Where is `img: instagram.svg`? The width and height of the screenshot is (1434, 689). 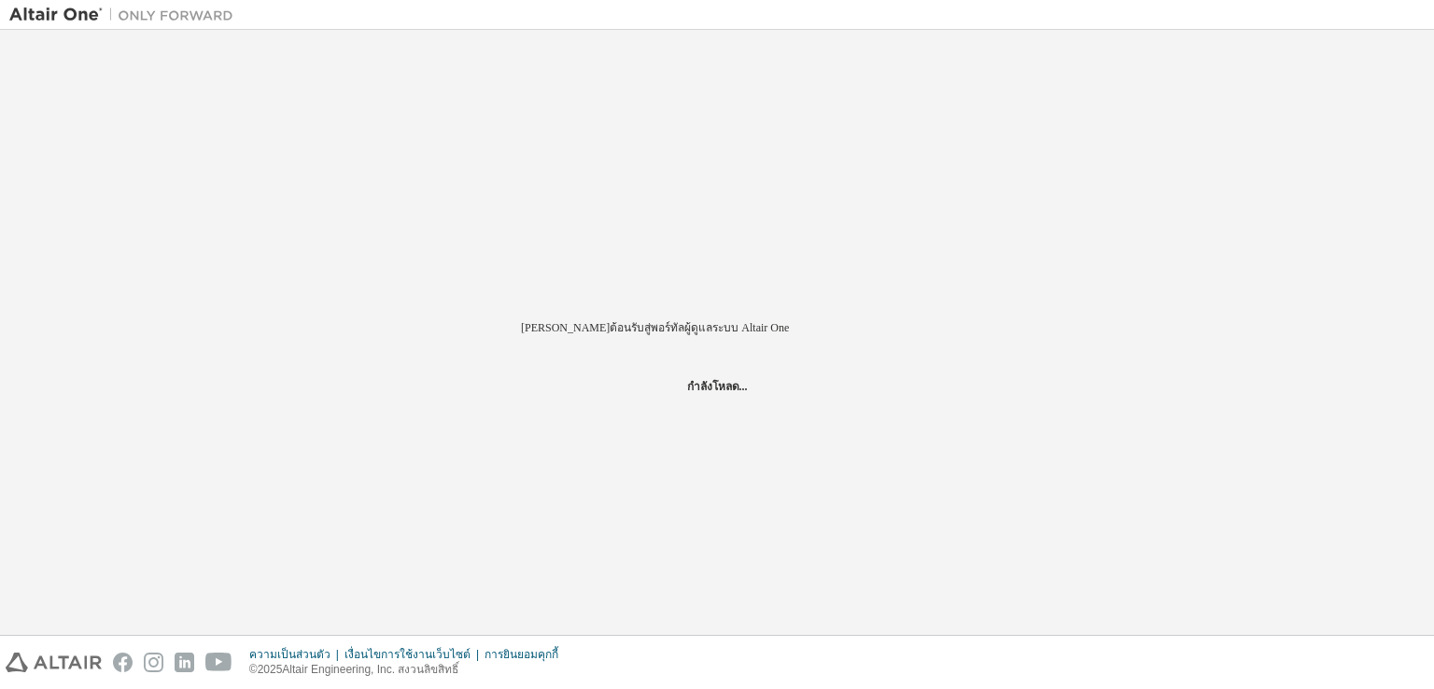
img: instagram.svg is located at coordinates (153, 662).